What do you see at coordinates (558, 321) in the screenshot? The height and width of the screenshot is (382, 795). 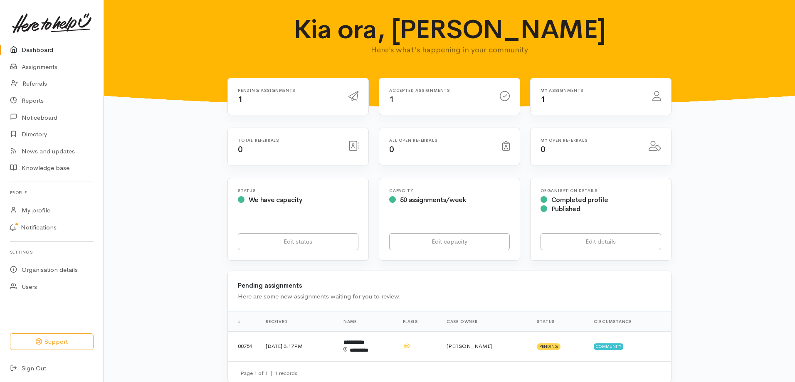 I see `th: Status` at bounding box center [558, 321].